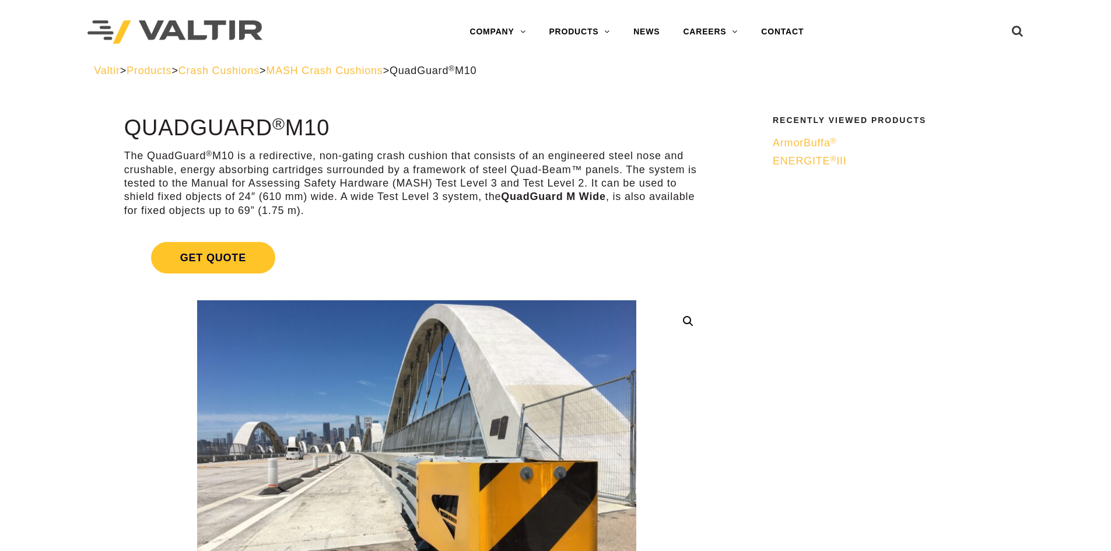 The image size is (1111, 551). I want to click on a: Get Quote, so click(416, 258).